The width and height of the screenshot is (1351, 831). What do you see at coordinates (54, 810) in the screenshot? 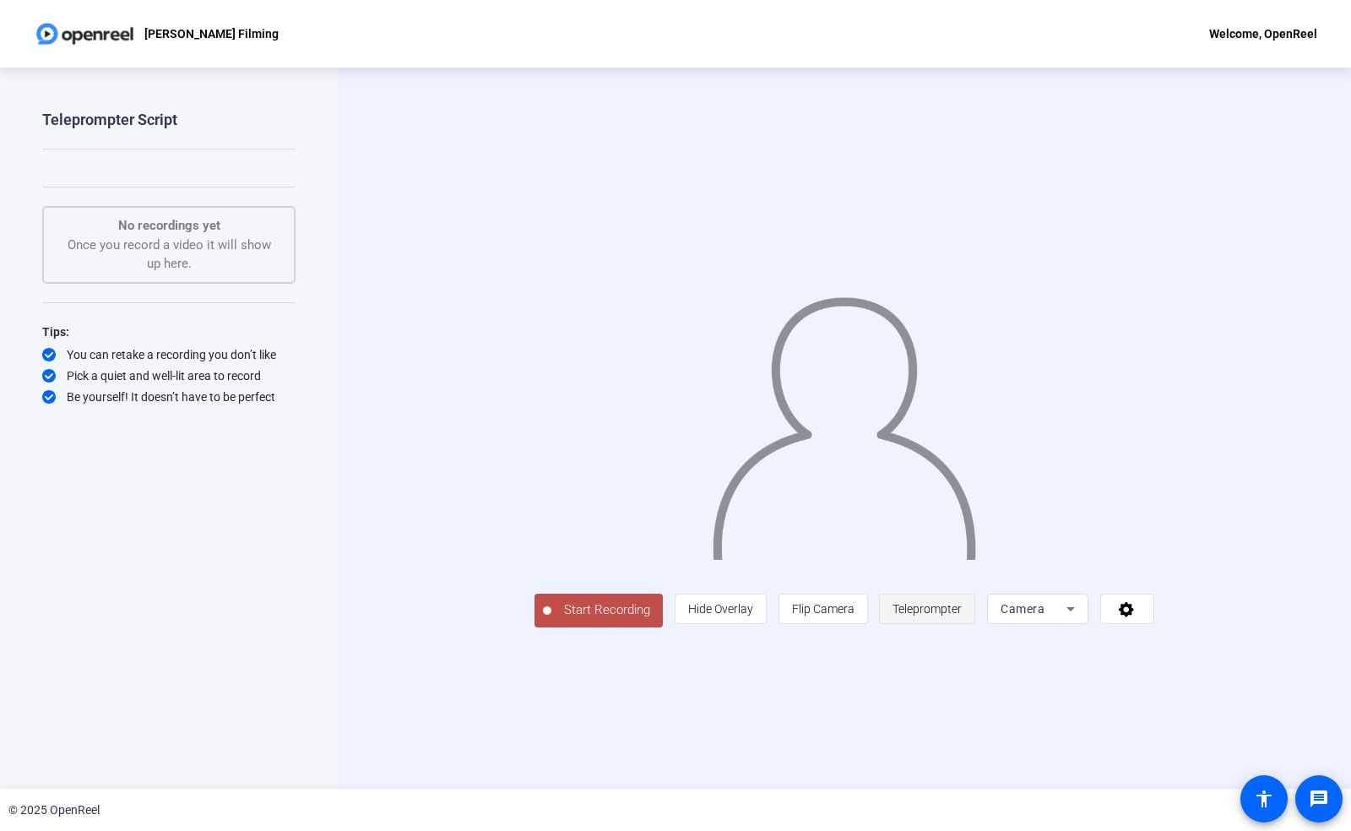
I see `div: © 2025 OpenReel` at bounding box center [54, 810].